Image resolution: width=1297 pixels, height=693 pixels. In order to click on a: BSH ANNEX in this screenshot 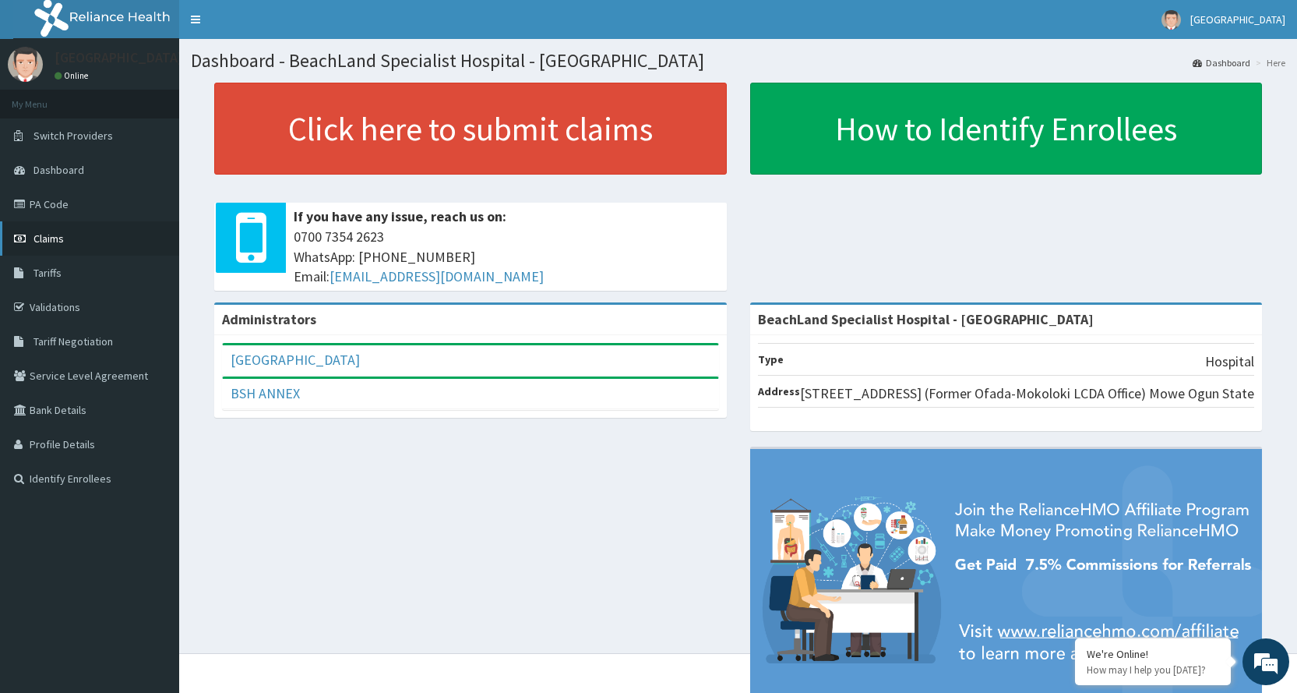, I will do `click(265, 393)`.